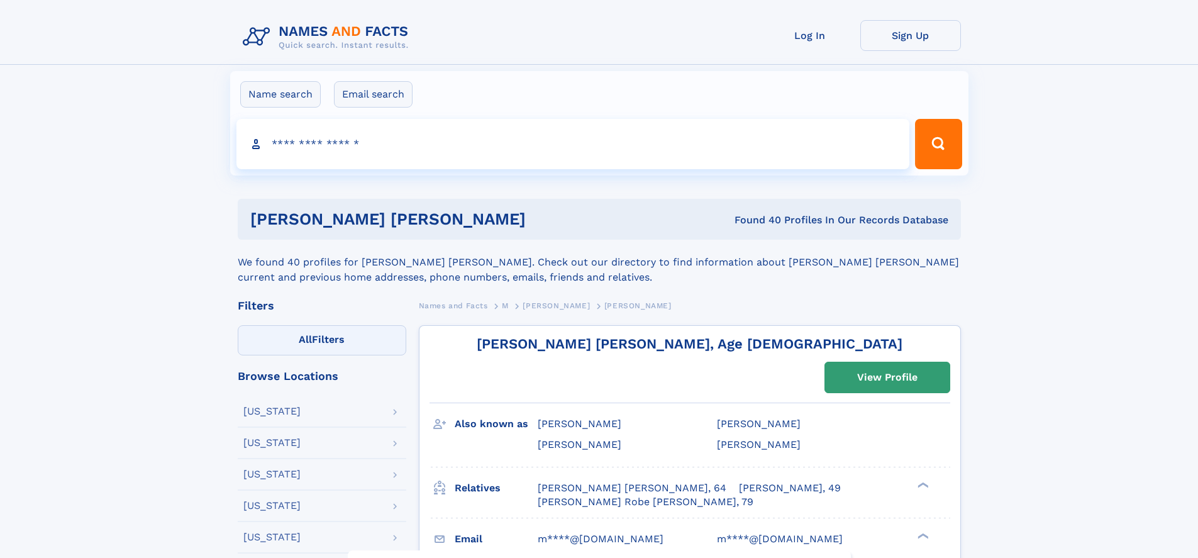 The image size is (1198, 558). I want to click on a: Log In, so click(810, 35).